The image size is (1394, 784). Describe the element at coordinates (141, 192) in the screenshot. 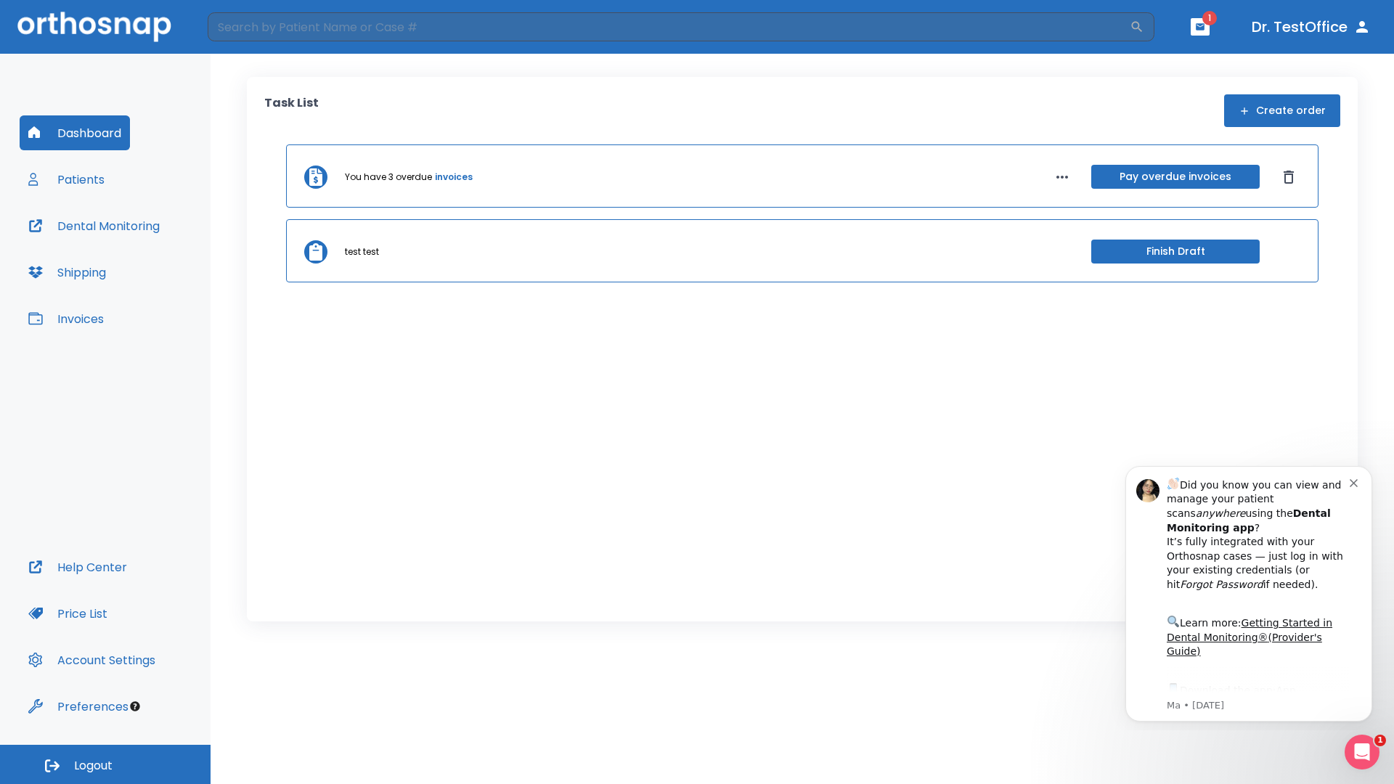

I see `a: (Provider's Guide)` at that location.